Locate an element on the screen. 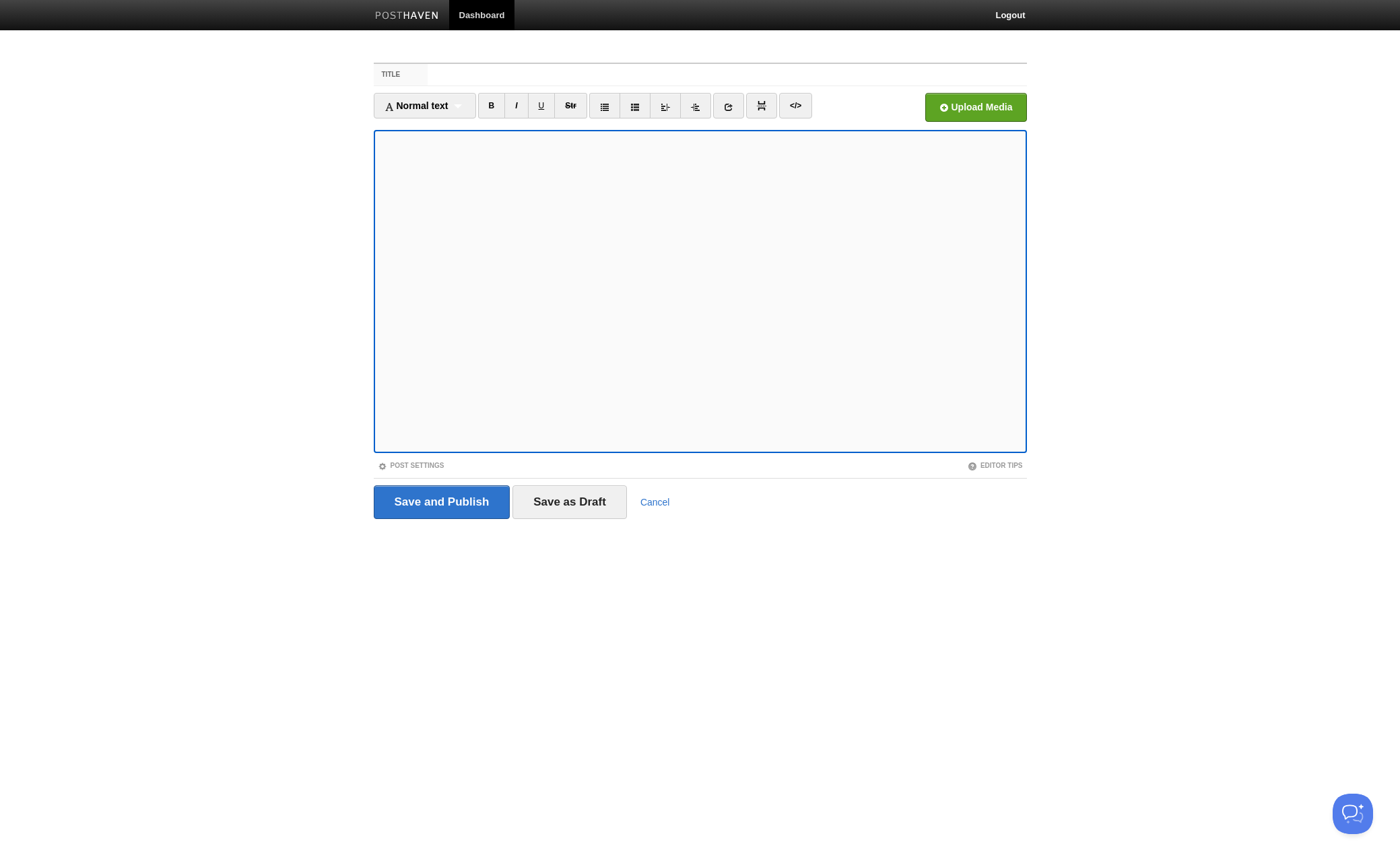 This screenshot has height=861, width=1400. input: Save and Publish is located at coordinates (441, 502).